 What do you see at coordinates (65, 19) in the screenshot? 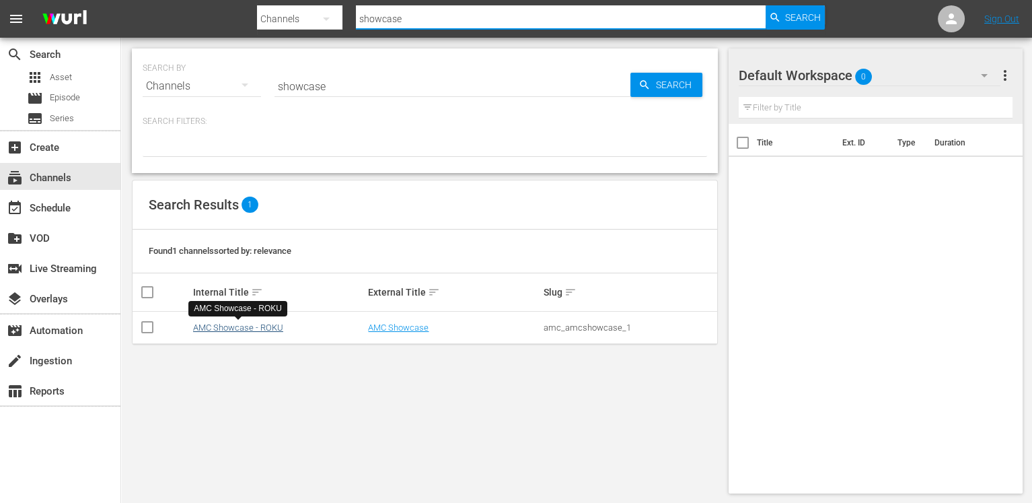
I see `img: ans4CAIJ8jUAAAAAAAAAAAAAAAAAAAAAAAAgQb4GAAAAAAAAAAAAAAAAAAAAAAAAJMjXAAAAAAAAAAAAAAAAAAAAAAAAgAT5G...` at bounding box center [65, 19].